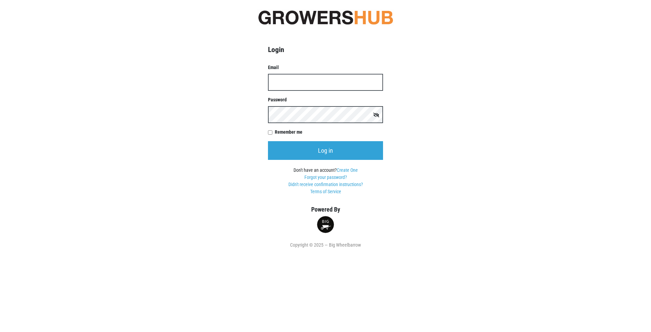 Image resolution: width=651 pixels, height=332 pixels. I want to click on label: Email, so click(325, 67).